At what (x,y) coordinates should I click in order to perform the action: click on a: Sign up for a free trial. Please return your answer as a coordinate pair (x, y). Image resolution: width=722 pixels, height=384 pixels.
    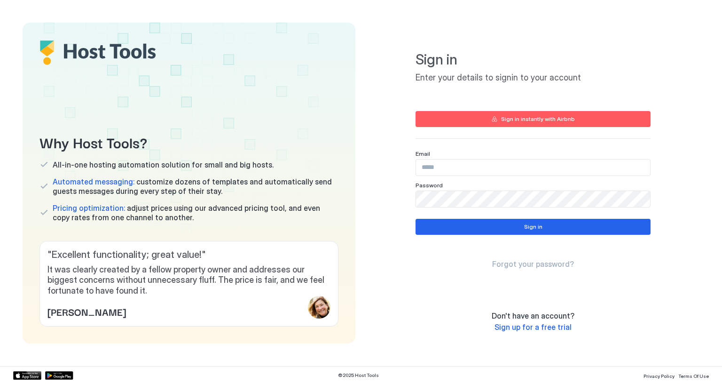
    Looking at the image, I should click on (533, 327).